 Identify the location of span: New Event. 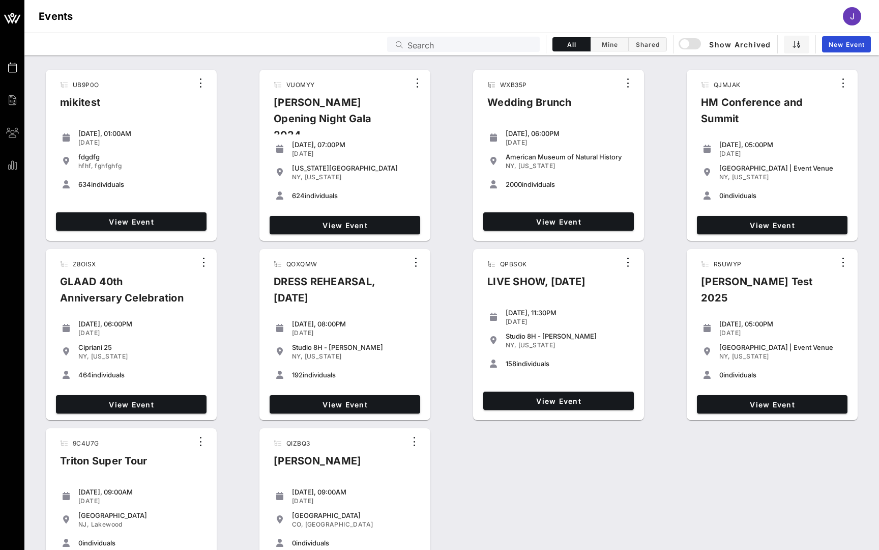
(847, 44).